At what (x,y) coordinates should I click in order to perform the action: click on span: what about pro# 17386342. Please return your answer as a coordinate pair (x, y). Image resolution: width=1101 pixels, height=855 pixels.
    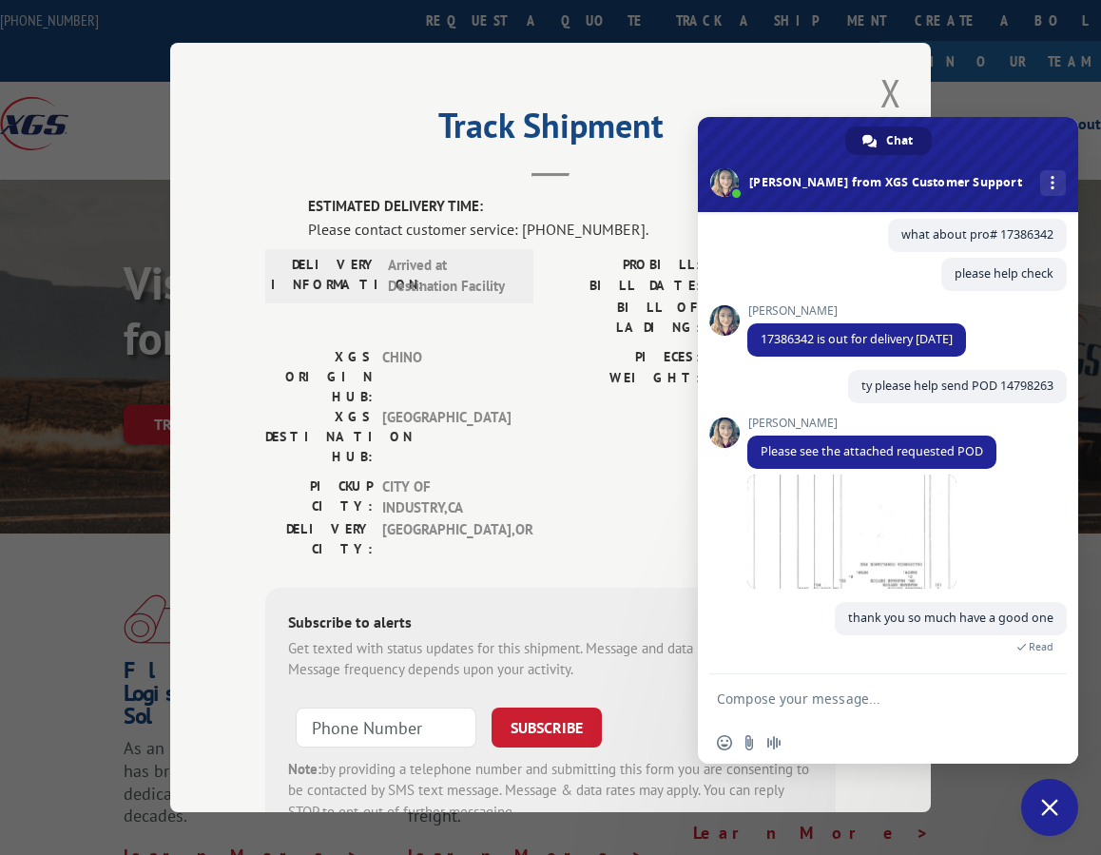
    Looking at the image, I should click on (977, 234).